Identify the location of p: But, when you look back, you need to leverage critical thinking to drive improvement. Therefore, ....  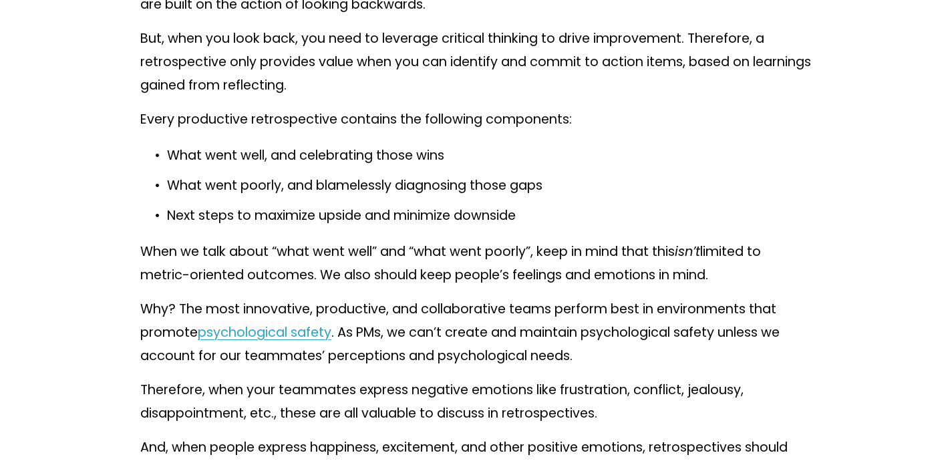
(475, 62).